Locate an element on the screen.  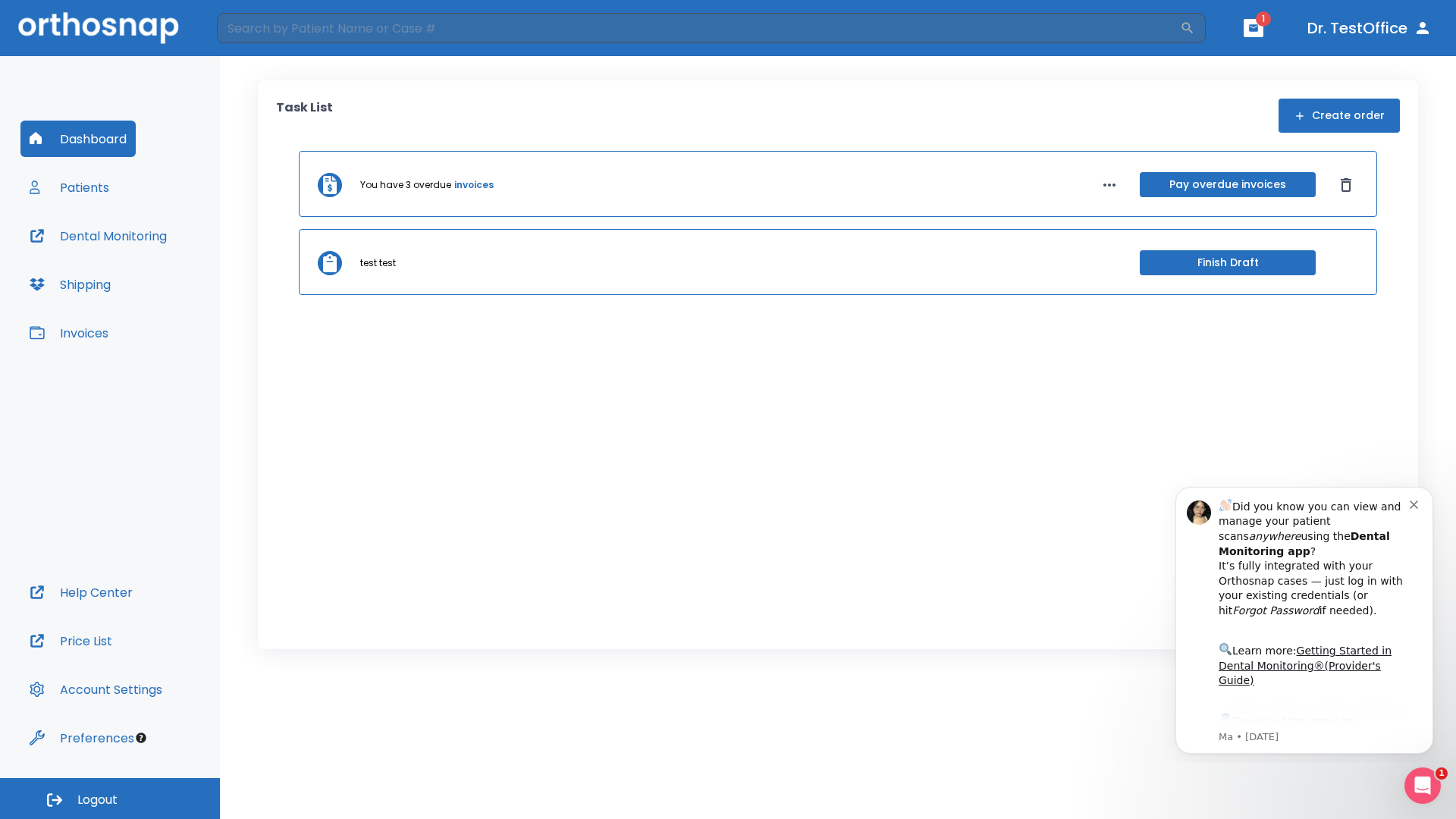
button: Dr. TestOffice is located at coordinates (1369, 28).